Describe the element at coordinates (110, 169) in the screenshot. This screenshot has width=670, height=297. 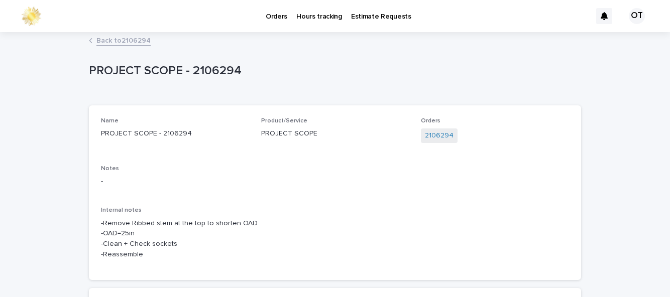
I see `span: Notes` at that location.